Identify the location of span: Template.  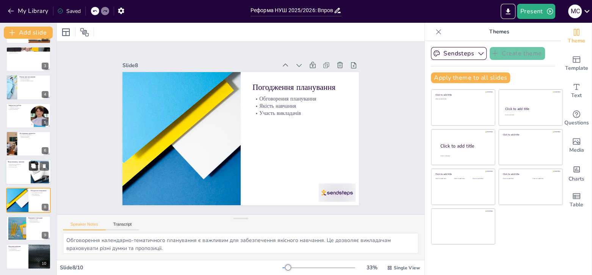
(577, 68).